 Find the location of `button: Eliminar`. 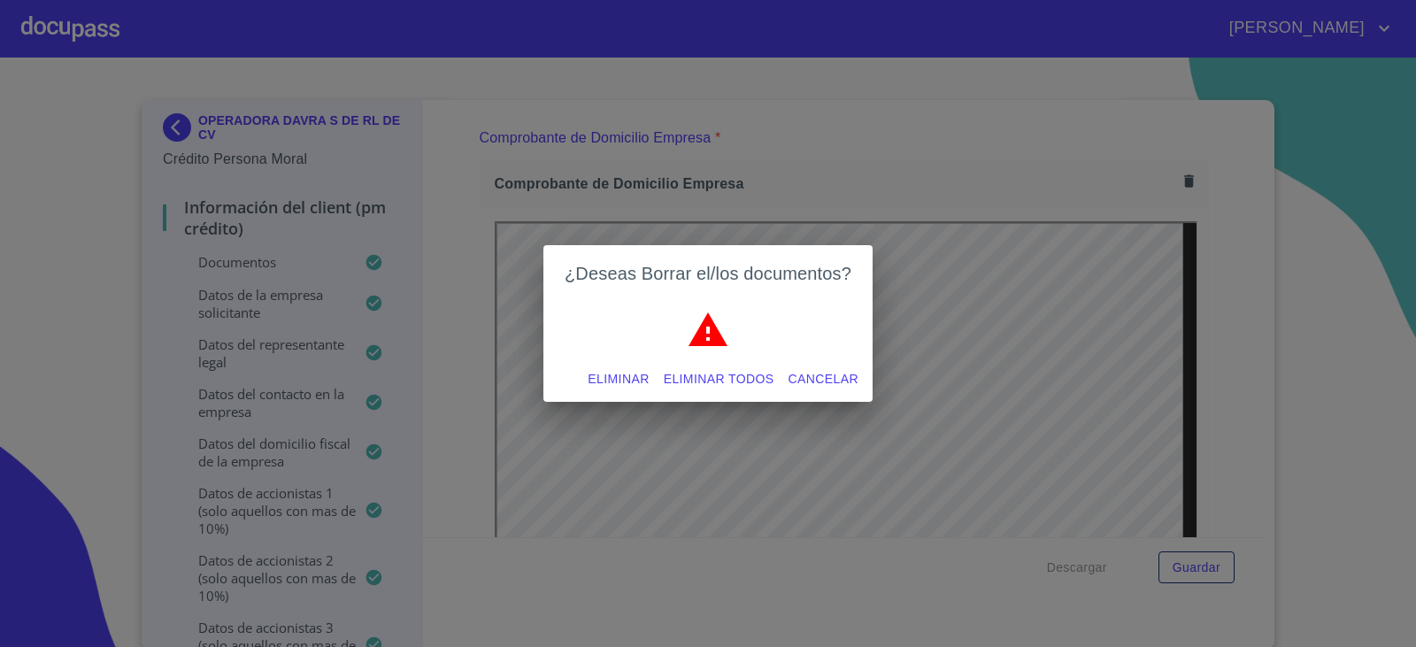

button: Eliminar is located at coordinates (618, 379).